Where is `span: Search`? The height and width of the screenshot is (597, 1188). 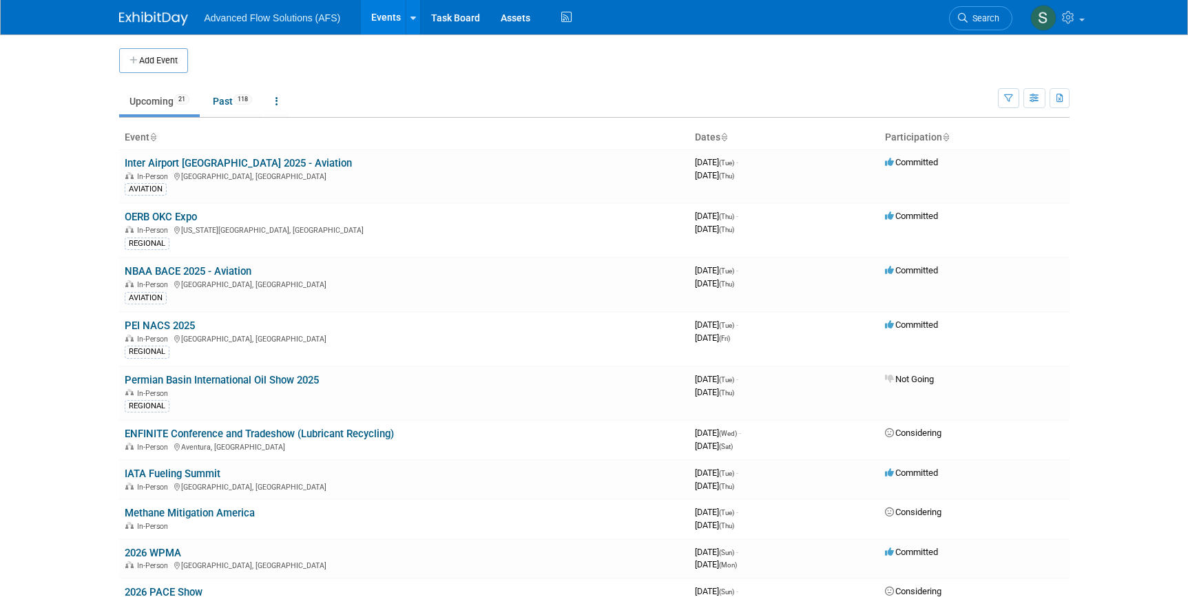 span: Search is located at coordinates (983, 18).